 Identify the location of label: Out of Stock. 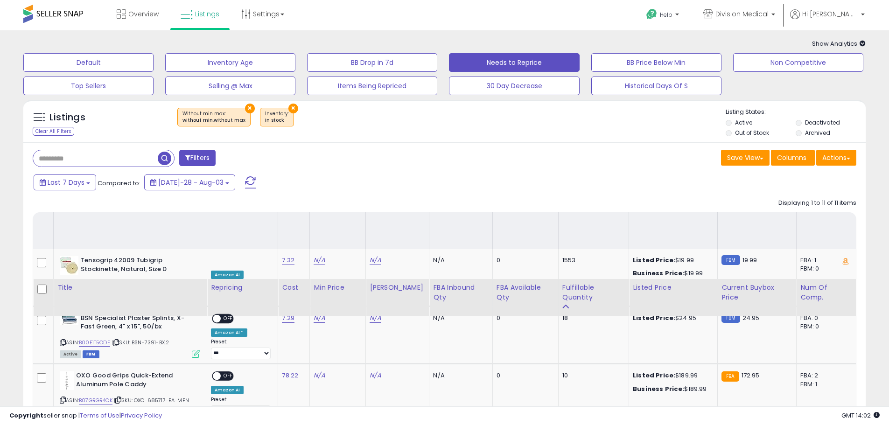
(752, 132).